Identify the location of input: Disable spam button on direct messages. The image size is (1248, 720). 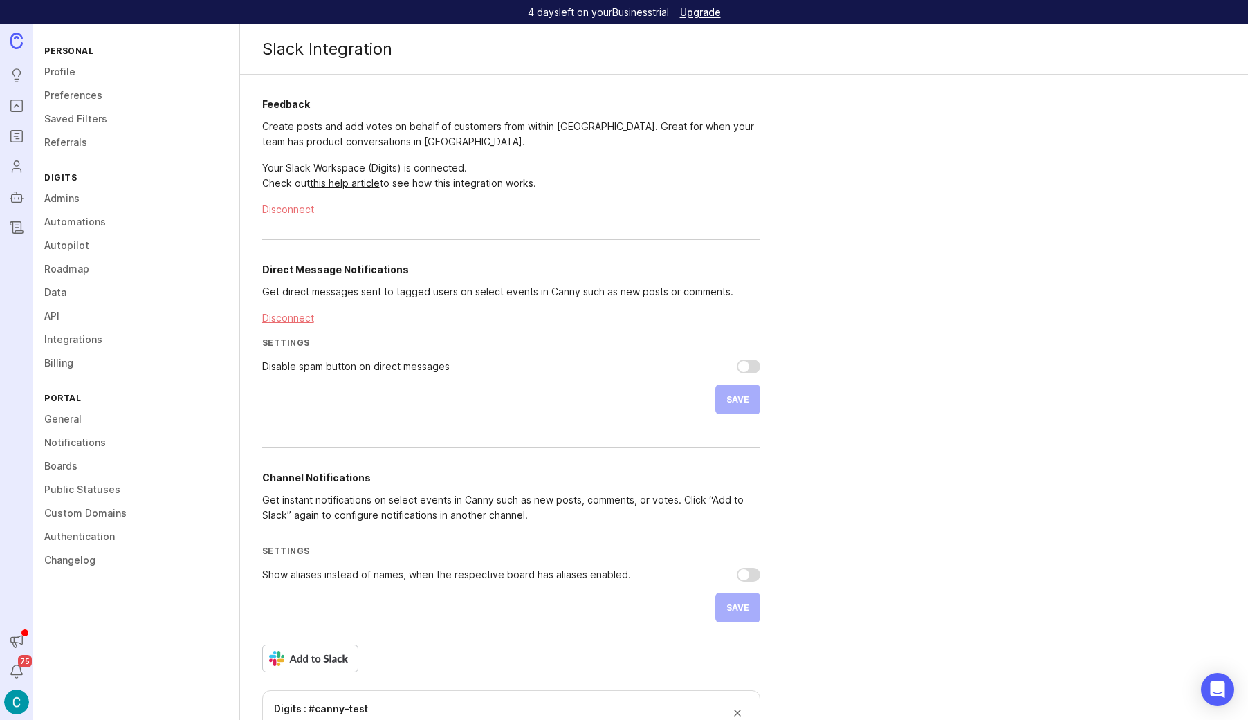
(749, 367).